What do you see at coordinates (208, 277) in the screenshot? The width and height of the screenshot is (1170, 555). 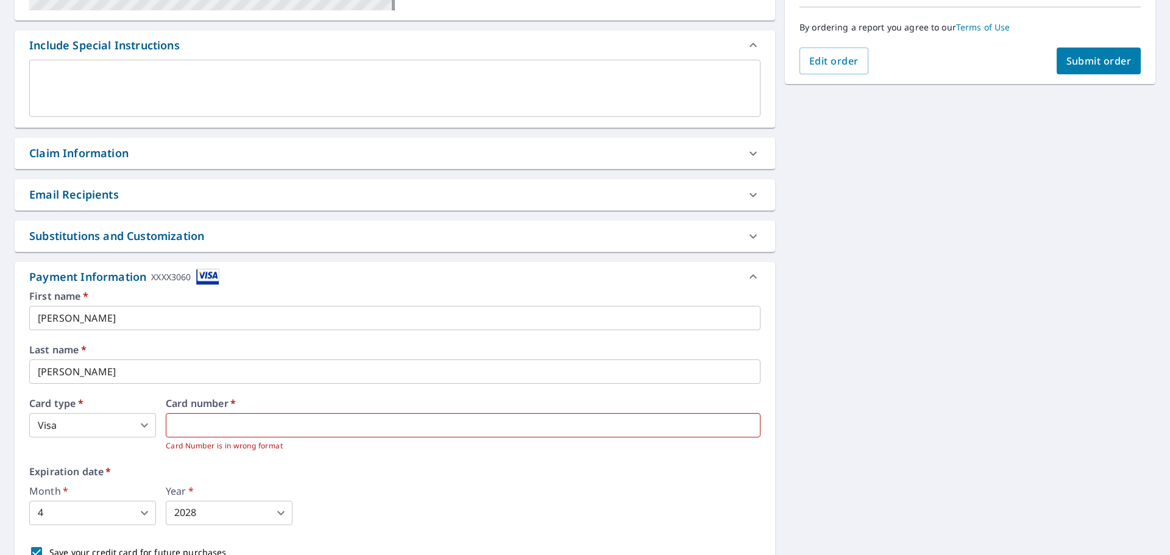 I see `img: cardImage` at bounding box center [208, 277].